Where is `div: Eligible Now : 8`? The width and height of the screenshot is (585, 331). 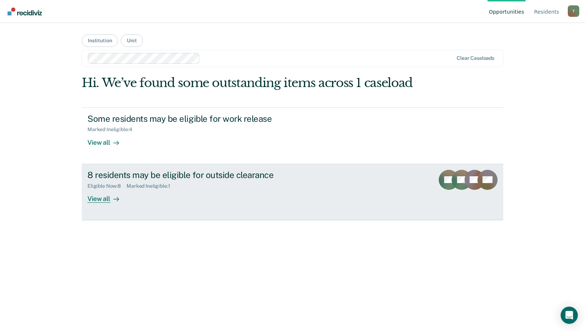 div: Eligible Now : 8 is located at coordinates (107, 186).